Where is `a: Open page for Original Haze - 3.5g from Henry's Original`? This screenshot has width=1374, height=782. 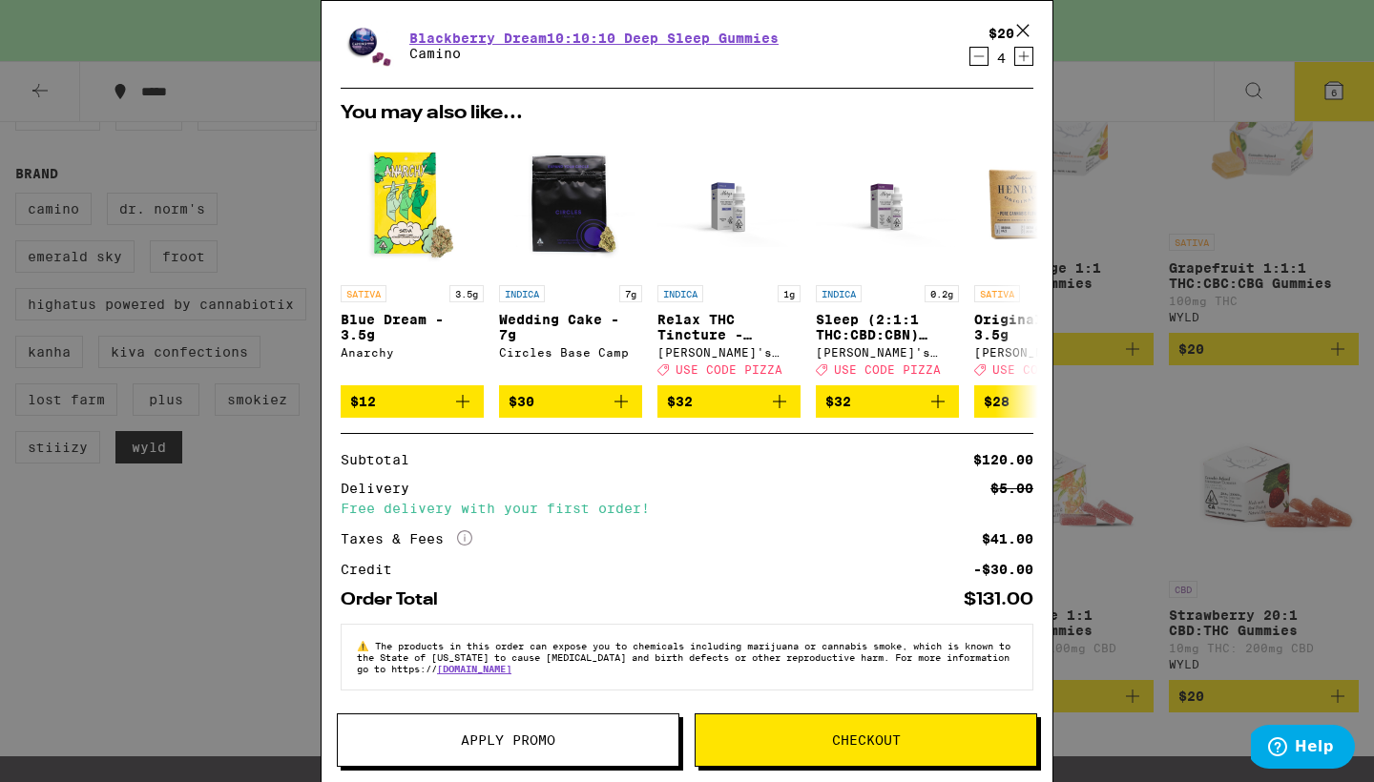
a: Open page for Original Haze - 3.5g from Henry's Original is located at coordinates (1046, 259).